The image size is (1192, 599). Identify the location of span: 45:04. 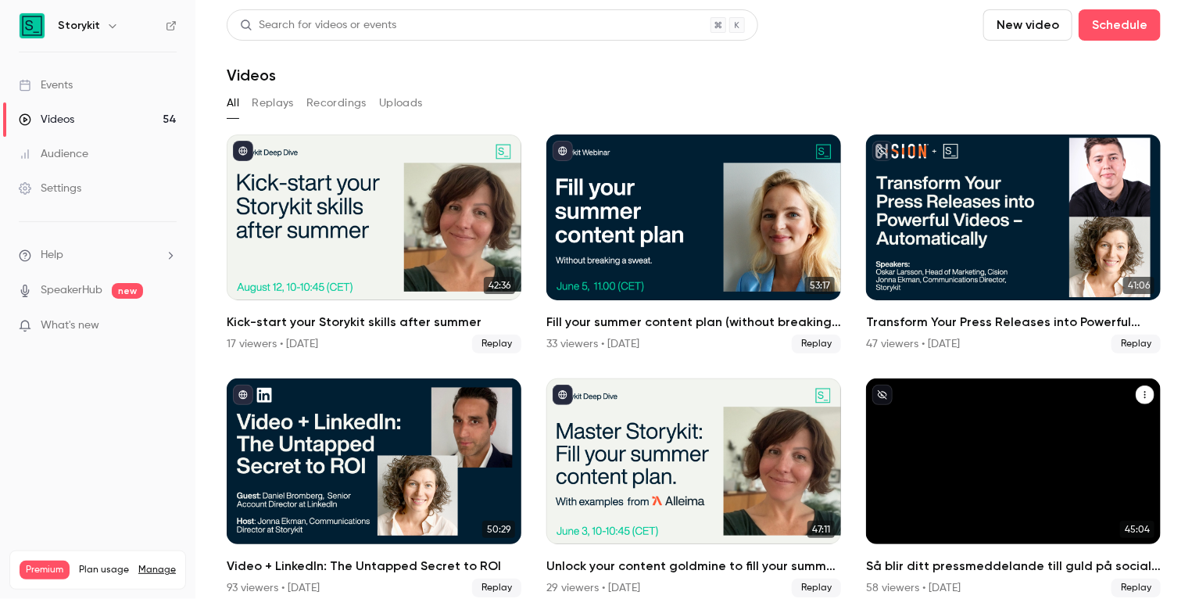
(1138, 529).